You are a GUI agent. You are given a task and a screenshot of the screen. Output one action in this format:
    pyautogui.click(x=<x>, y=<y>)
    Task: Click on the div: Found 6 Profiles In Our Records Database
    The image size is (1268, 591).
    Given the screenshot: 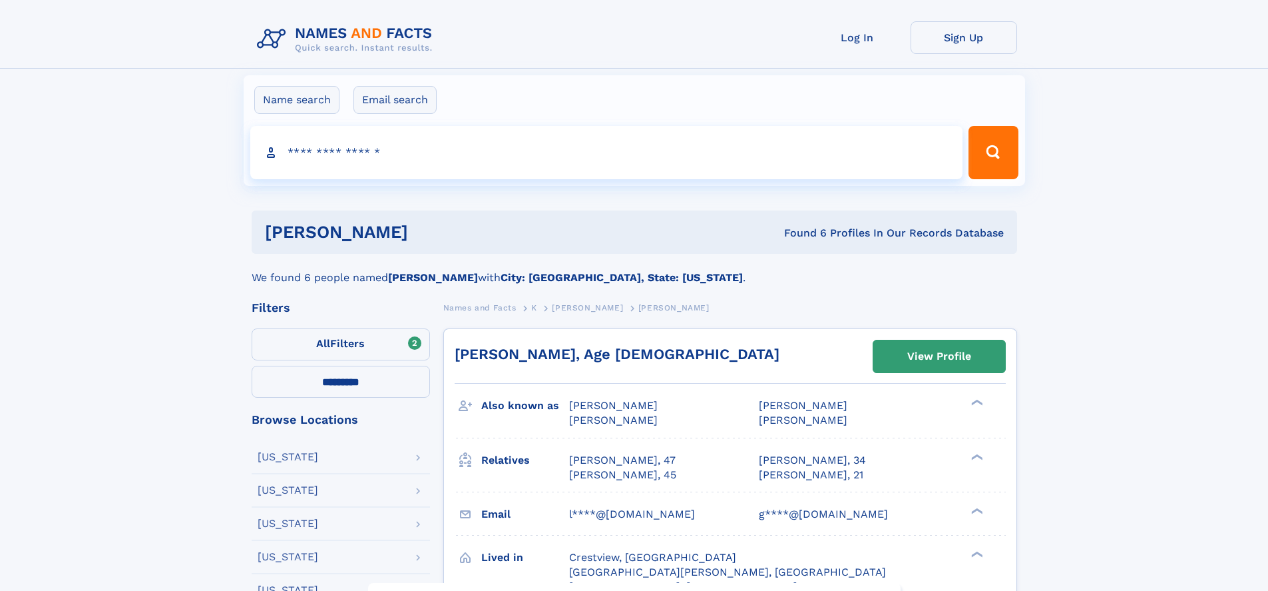 What is the action you would take?
    pyautogui.click(x=800, y=233)
    